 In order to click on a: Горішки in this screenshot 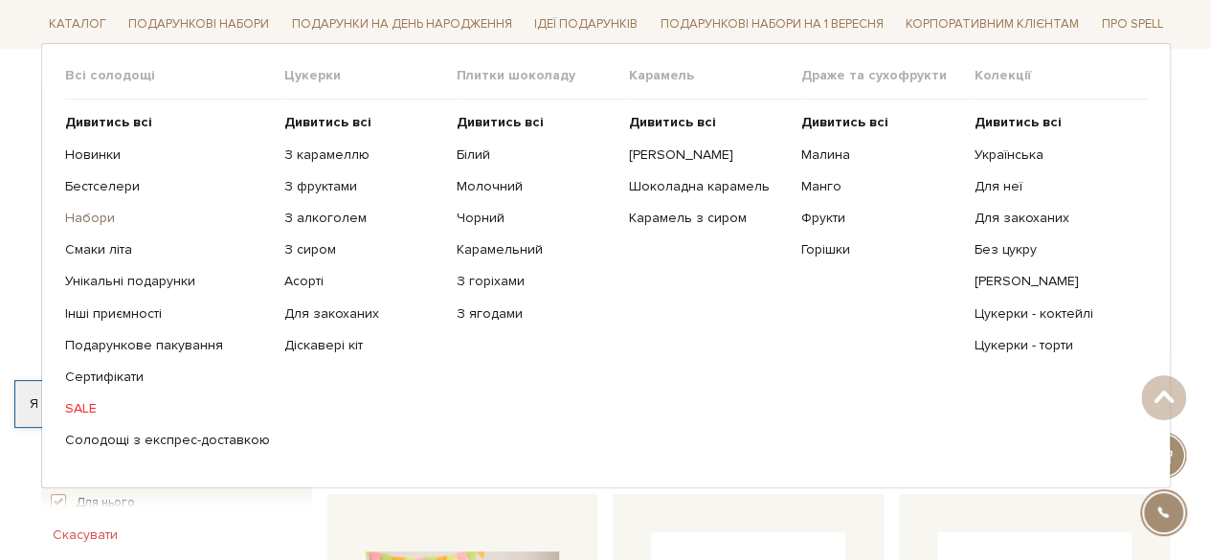, I will do `click(880, 250)`.